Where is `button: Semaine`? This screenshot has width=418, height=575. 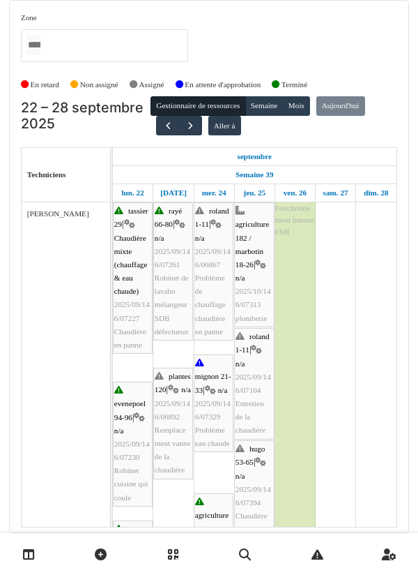 button: Semaine is located at coordinates (264, 106).